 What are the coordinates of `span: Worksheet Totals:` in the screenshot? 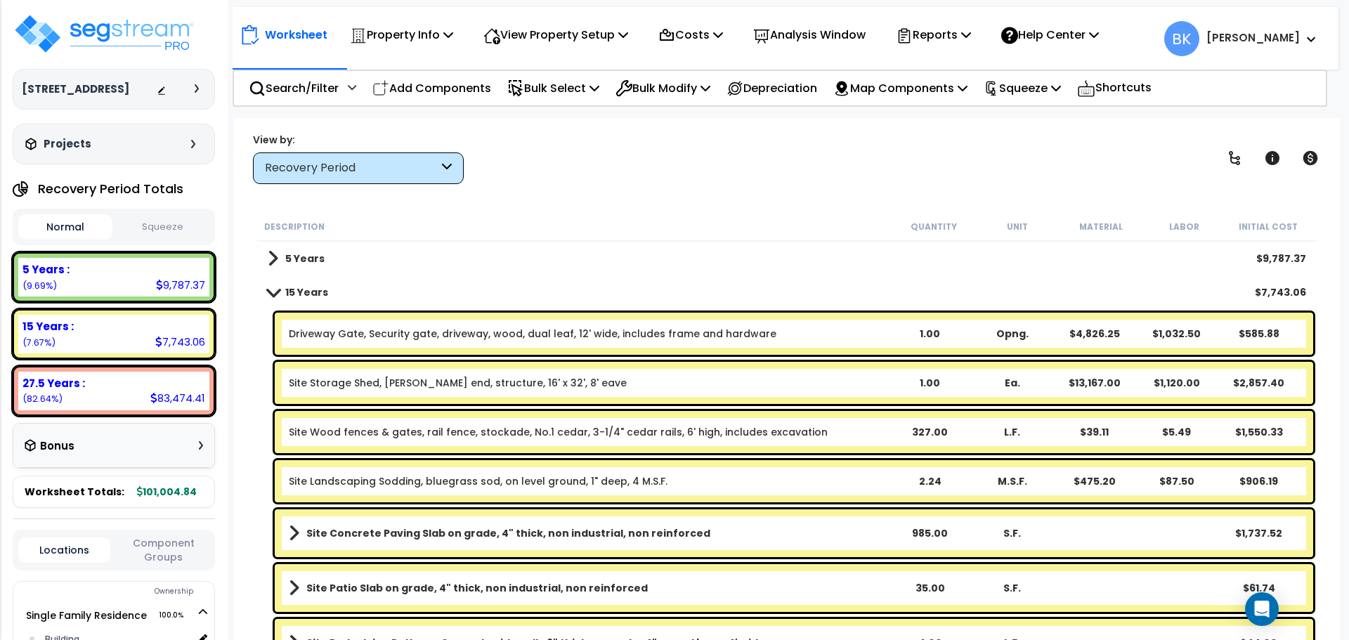 It's located at (74, 492).